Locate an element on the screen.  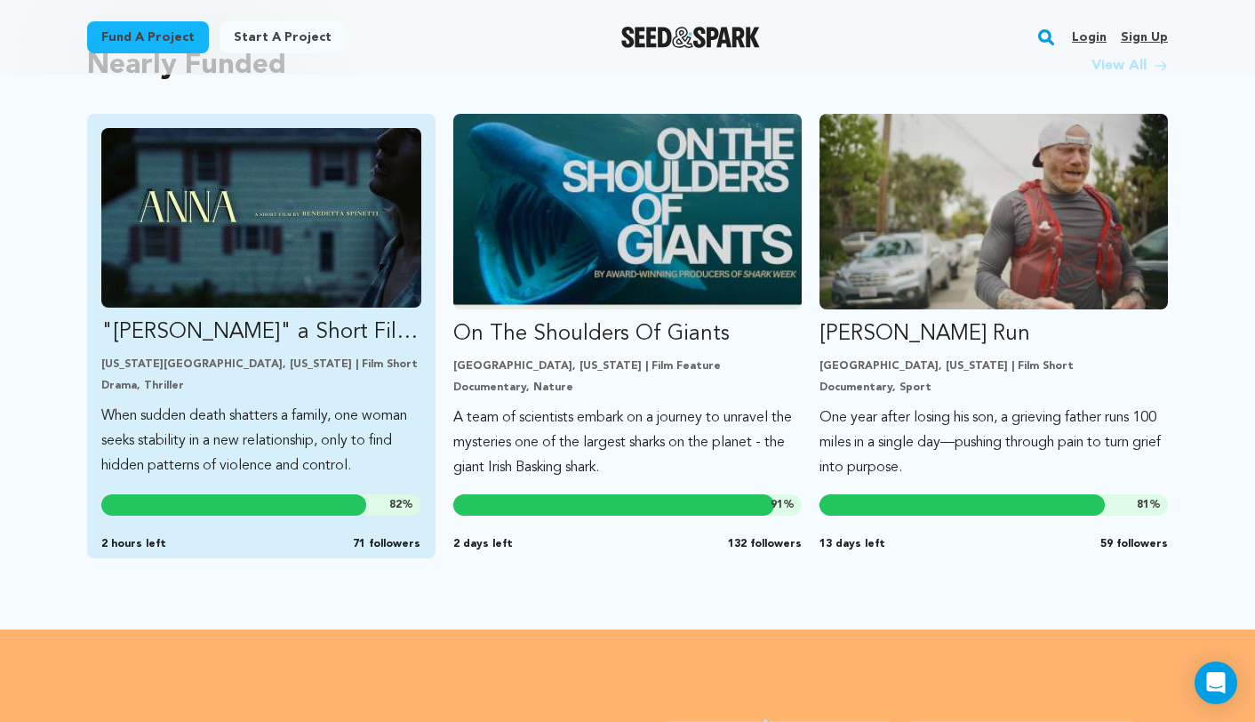
a: Fund On The Shoulders Of Giants is located at coordinates (628, 297).